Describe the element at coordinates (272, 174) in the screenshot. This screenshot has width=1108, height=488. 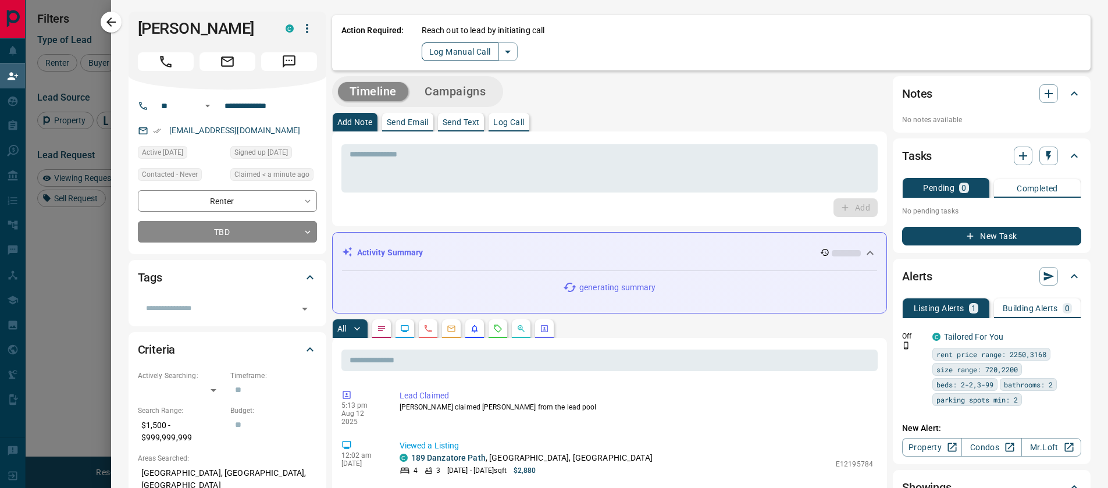
I see `span: Claimed < a minute ago` at that location.